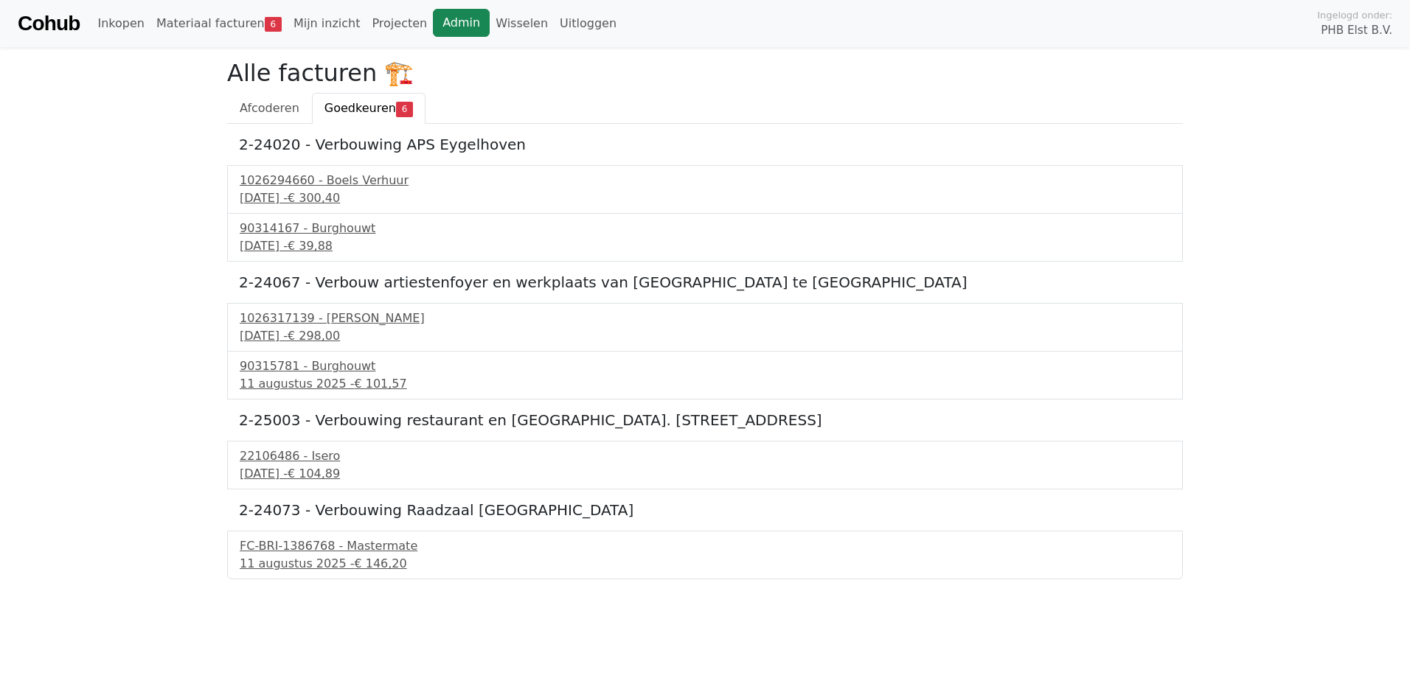 Image resolution: width=1410 pixels, height=681 pixels. I want to click on a: FC-BRI-1386768 - Mastermate11 augustus 2025 -€ 146,20, so click(705, 555).